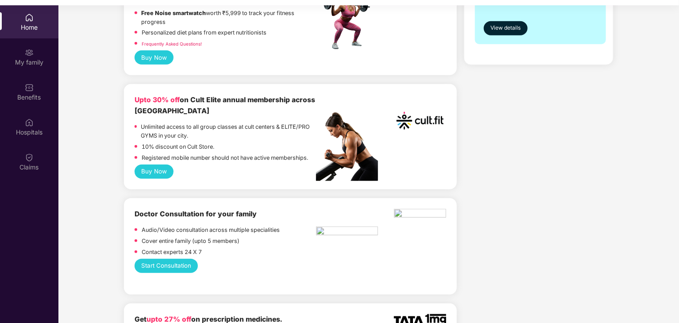 The height and width of the screenshot is (323, 679). Describe the element at coordinates (178, 147) in the screenshot. I see `p: 10% discount on Cult Store.` at that location.